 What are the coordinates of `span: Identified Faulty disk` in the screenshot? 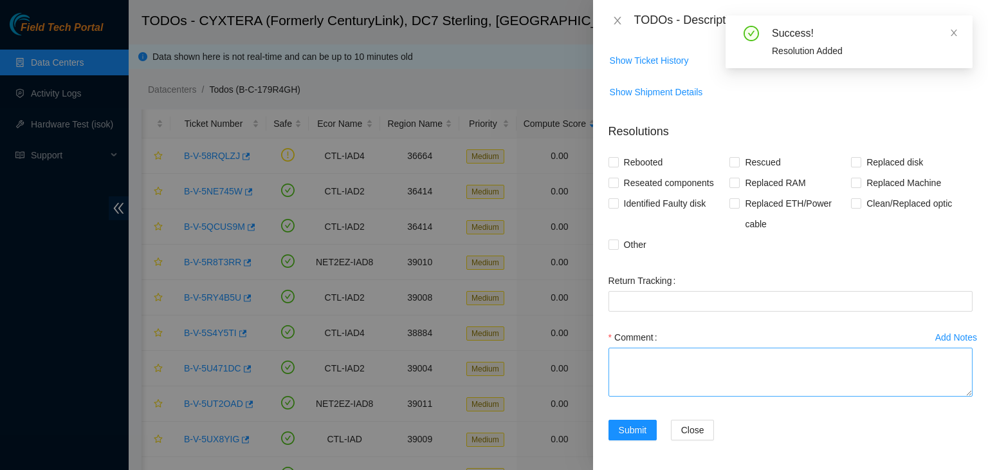 It's located at (665, 203).